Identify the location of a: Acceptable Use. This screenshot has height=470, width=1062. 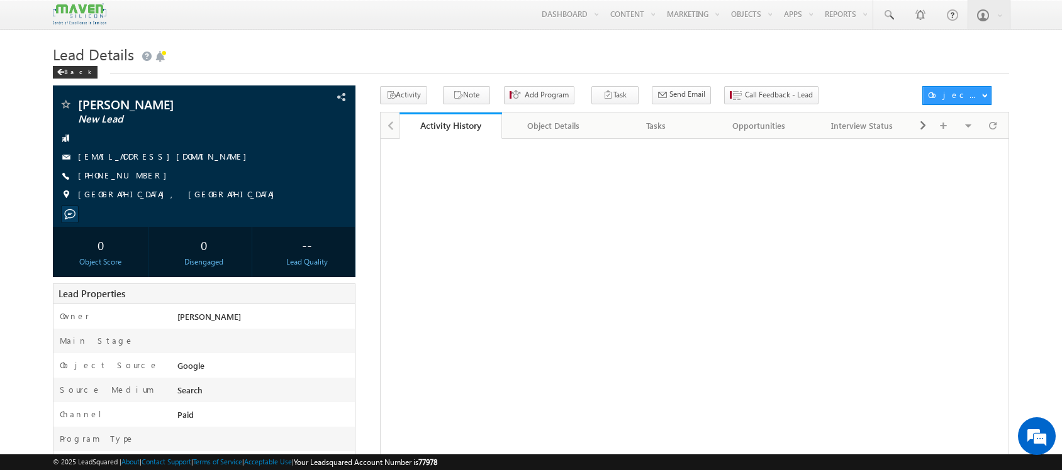
(268, 462).